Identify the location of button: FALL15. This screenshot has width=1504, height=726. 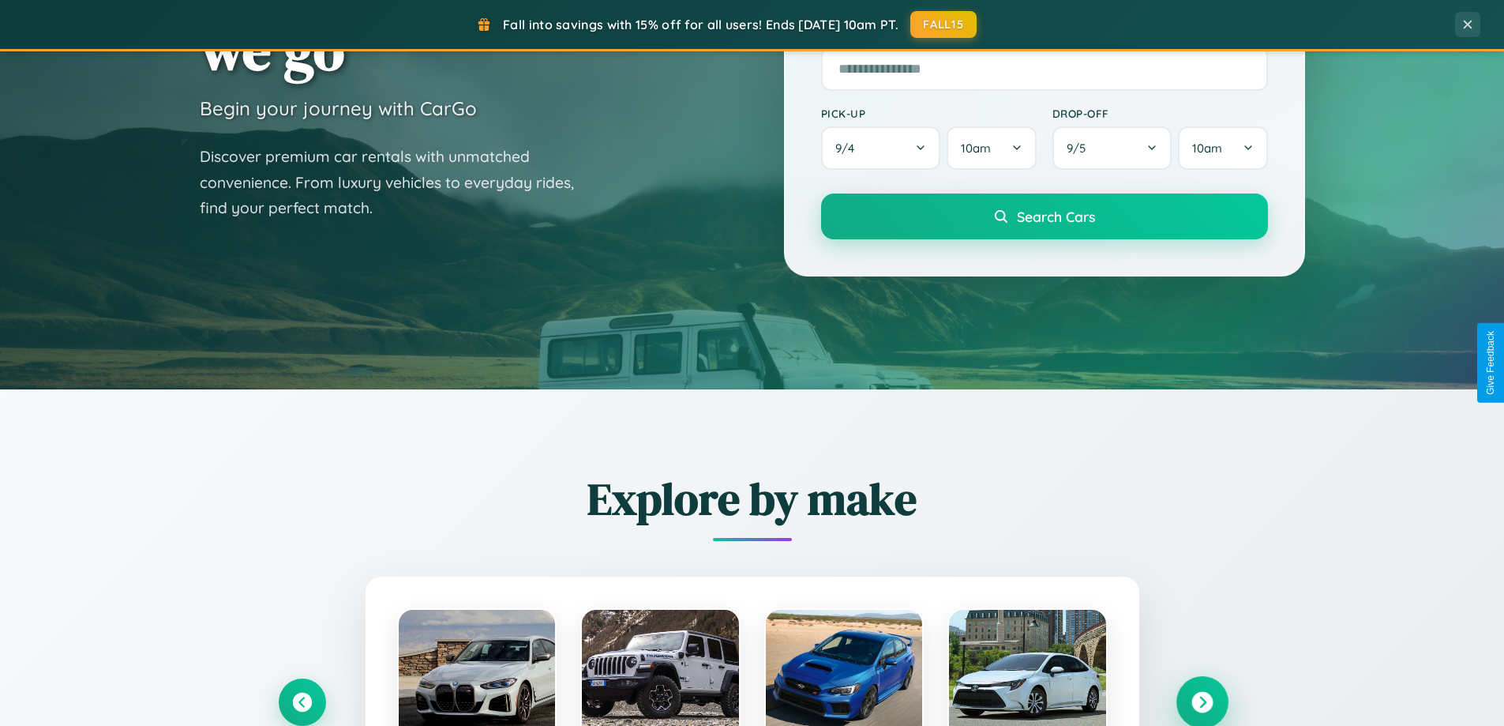
(944, 24).